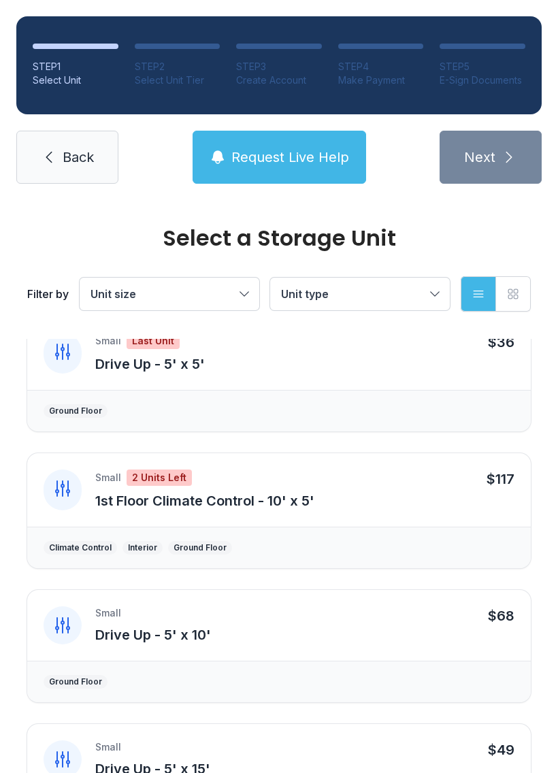 This screenshot has width=558, height=773. What do you see at coordinates (80, 548) in the screenshot?
I see `div: Climate Control` at bounding box center [80, 548].